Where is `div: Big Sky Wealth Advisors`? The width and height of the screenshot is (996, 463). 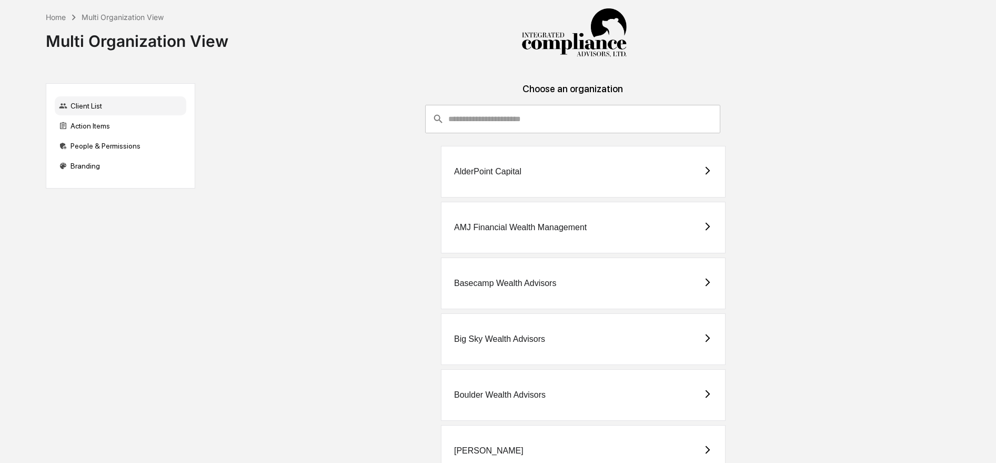 div: Big Sky Wealth Advisors is located at coordinates (499, 339).